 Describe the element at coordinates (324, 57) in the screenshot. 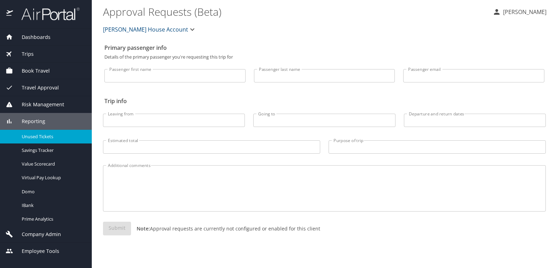

I see `p: Details of the primary passenger you're requesting this trip for` at that location.